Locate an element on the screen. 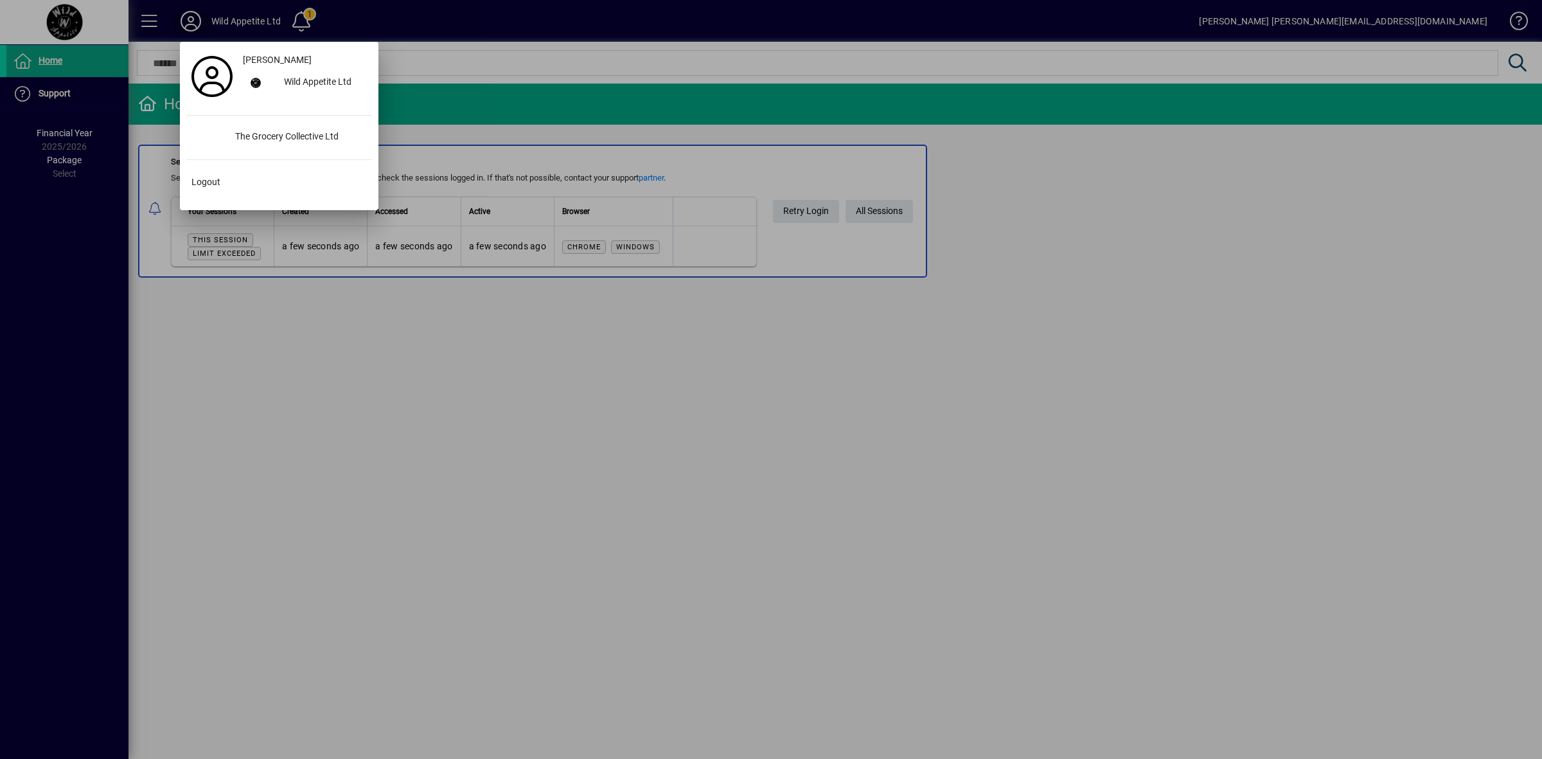 The width and height of the screenshot is (1542, 759). span: Logout is located at coordinates (206, 182).